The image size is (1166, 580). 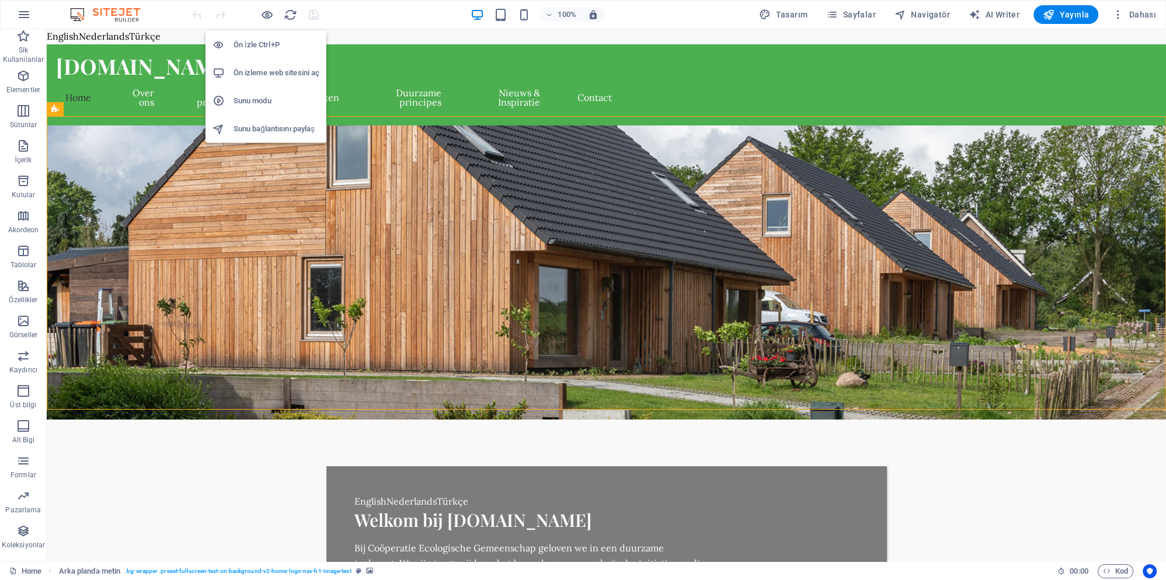 What do you see at coordinates (23, 510) in the screenshot?
I see `p: Pazarlama` at bounding box center [23, 510].